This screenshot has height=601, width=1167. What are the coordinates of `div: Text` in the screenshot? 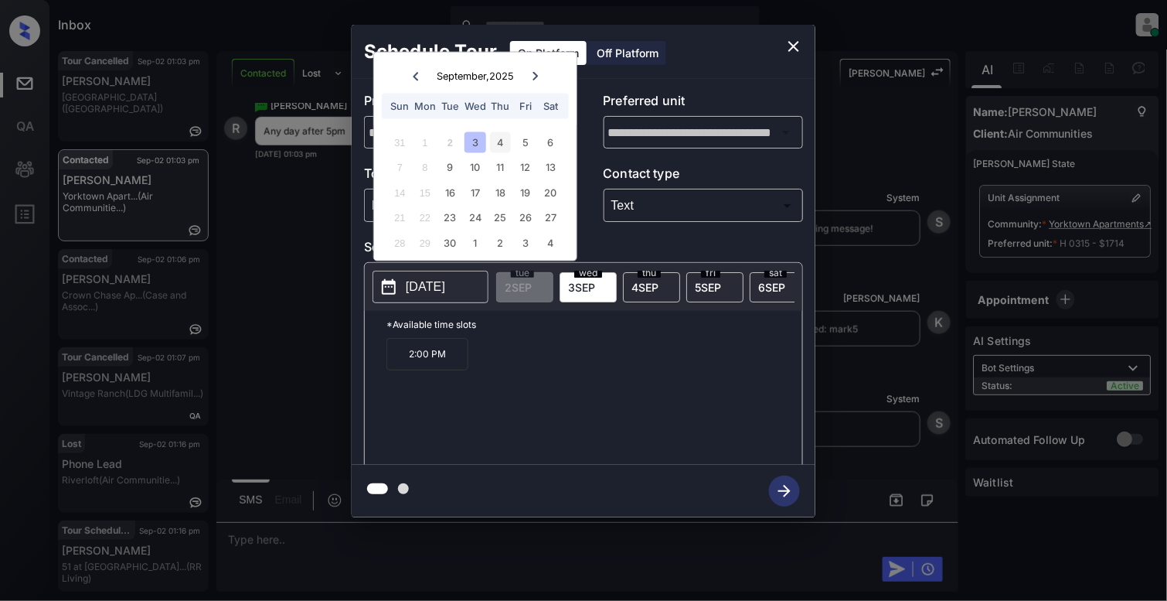 It's located at (703, 205).